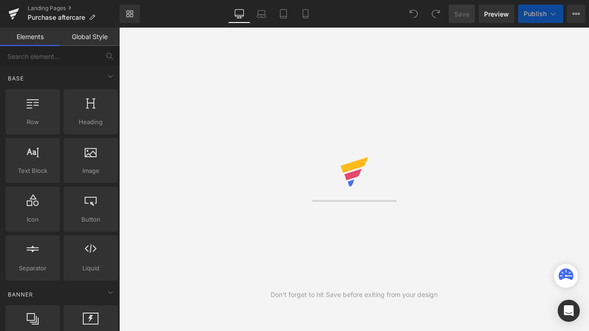  What do you see at coordinates (91, 219) in the screenshot?
I see `span: Button` at bounding box center [91, 219].